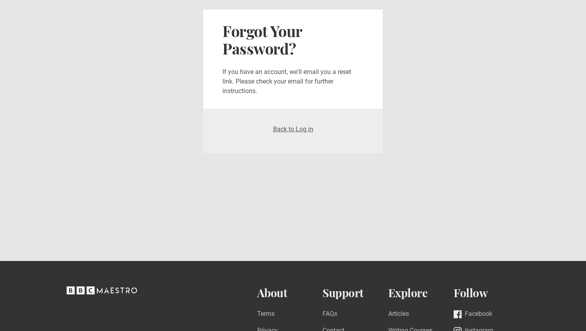  What do you see at coordinates (293, 40) in the screenshot?
I see `h2: Forgot Your Password?` at bounding box center [293, 40].